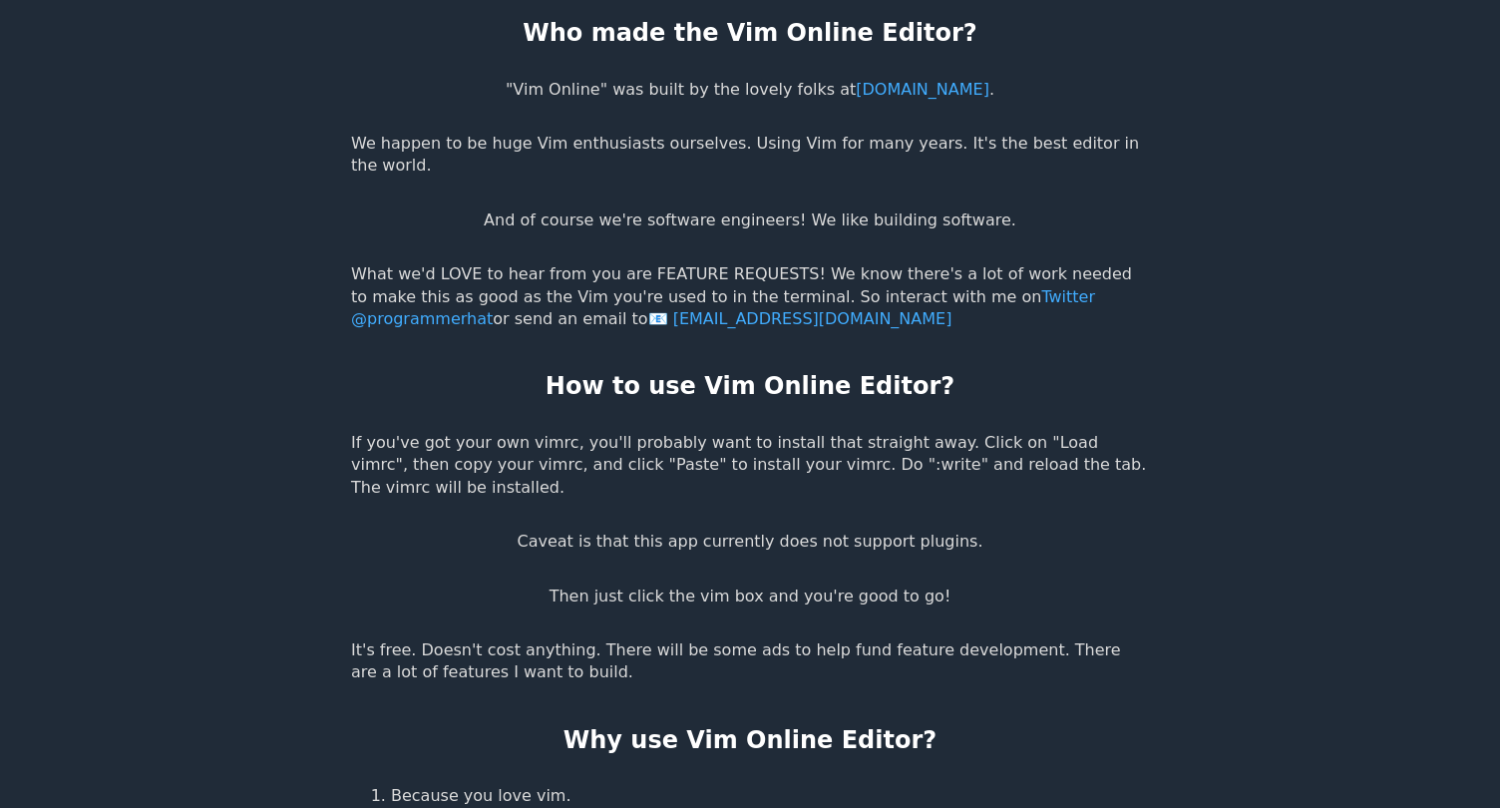  What do you see at coordinates (770, 796) in the screenshot?
I see `li: Because you love vim.` at bounding box center [770, 796].